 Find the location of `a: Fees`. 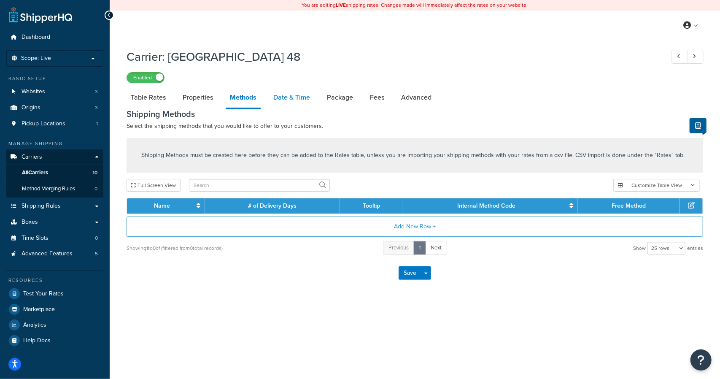

a: Fees is located at coordinates (377, 97).